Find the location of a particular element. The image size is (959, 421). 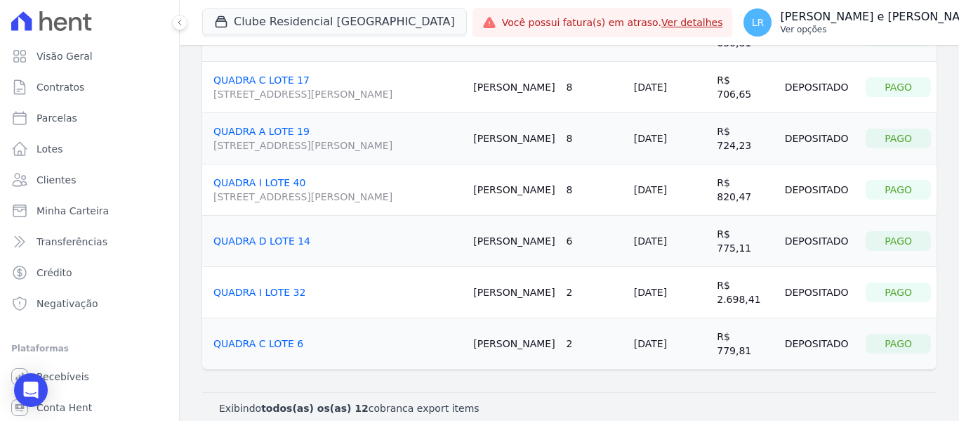

span: Minha Carteira is located at coordinates (72, 211).